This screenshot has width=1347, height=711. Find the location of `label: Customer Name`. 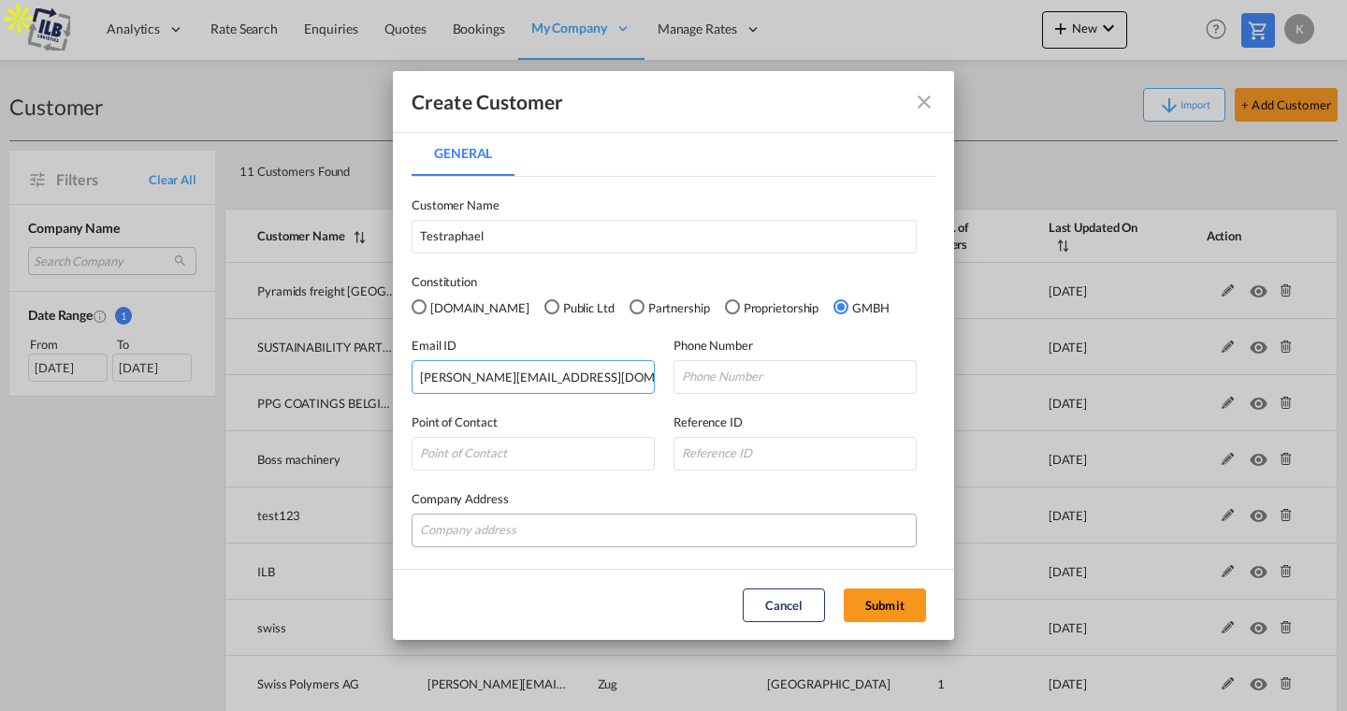

label: Customer Name is located at coordinates (664, 205).